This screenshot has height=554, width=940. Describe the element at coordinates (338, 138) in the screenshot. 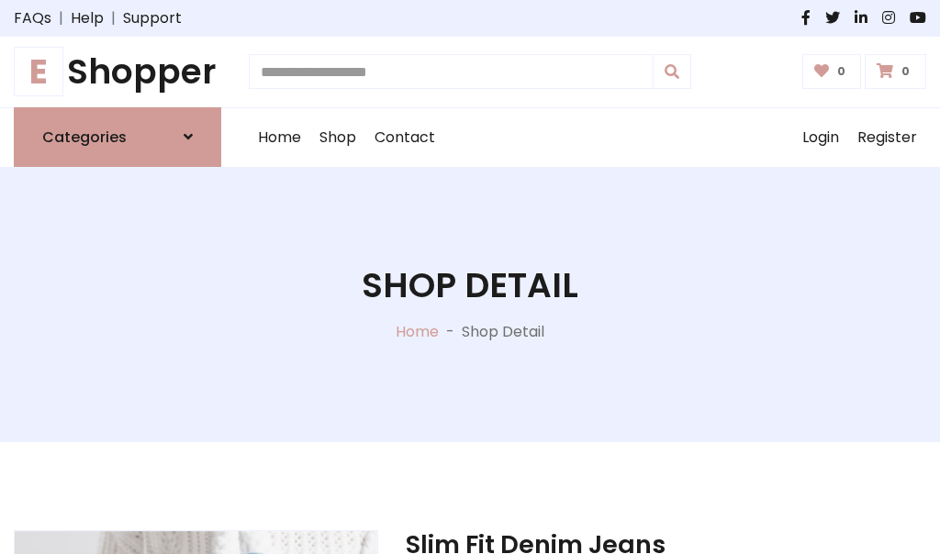

I see `a: Shop` at that location.